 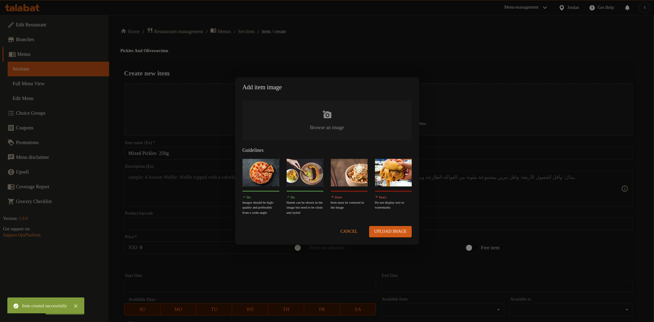 I want to click on img: guide-img-3@3x.jpg, so click(x=349, y=173).